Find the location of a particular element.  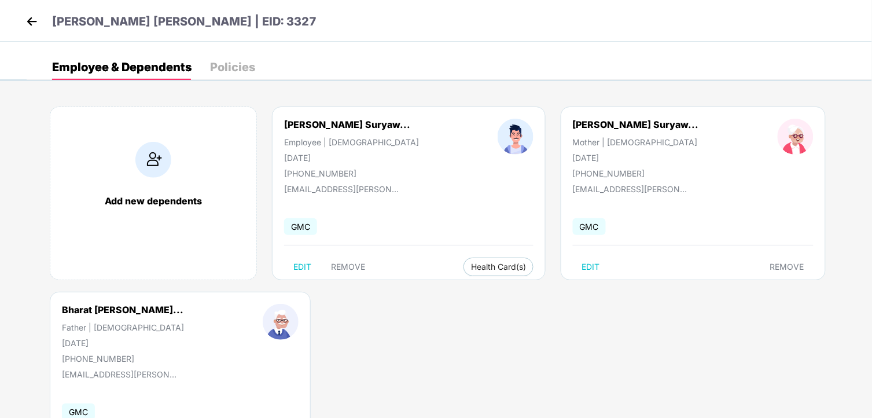

img: back is located at coordinates (32, 21).